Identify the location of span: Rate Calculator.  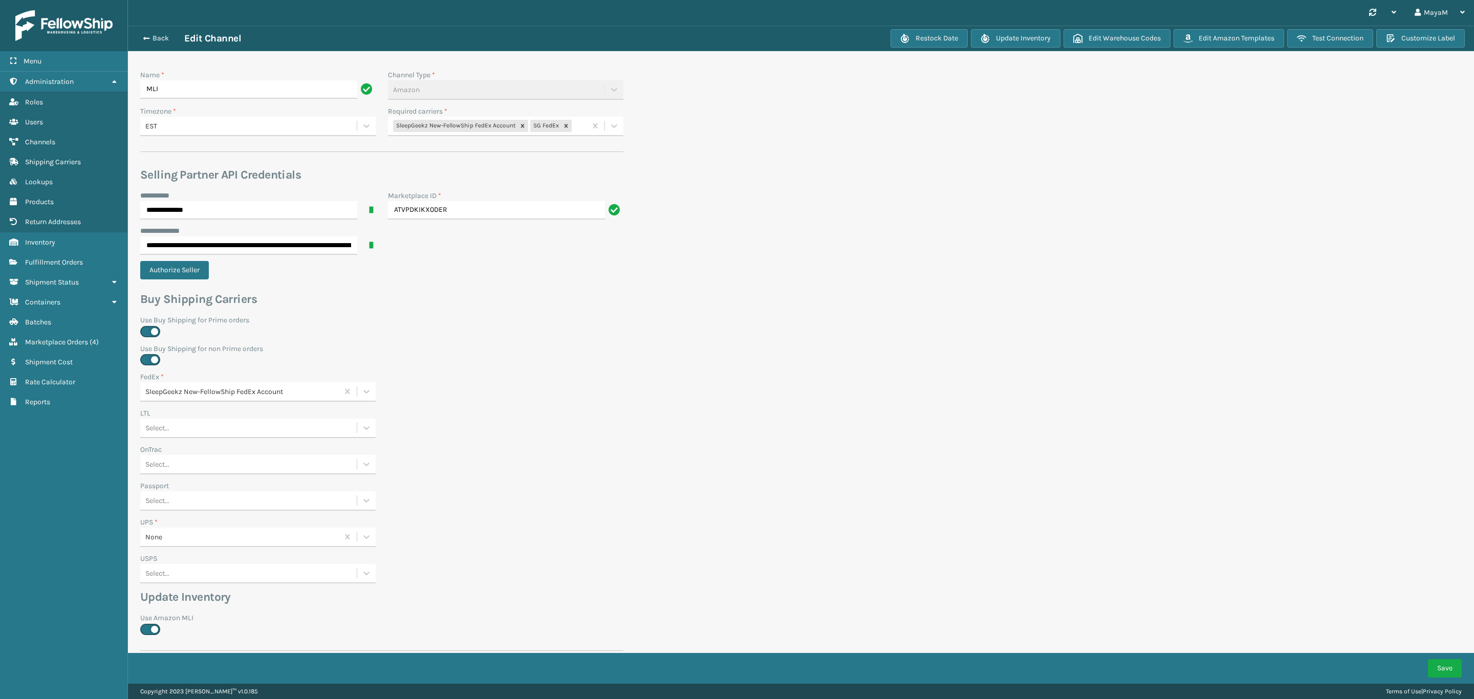
(50, 382).